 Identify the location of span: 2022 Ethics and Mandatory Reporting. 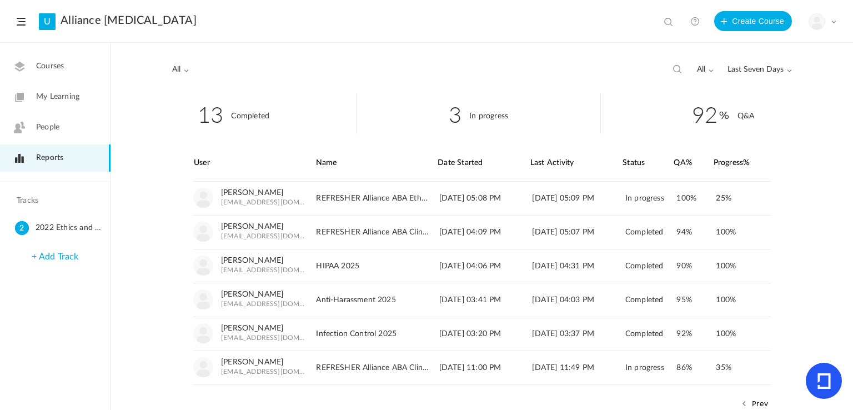
(71, 228).